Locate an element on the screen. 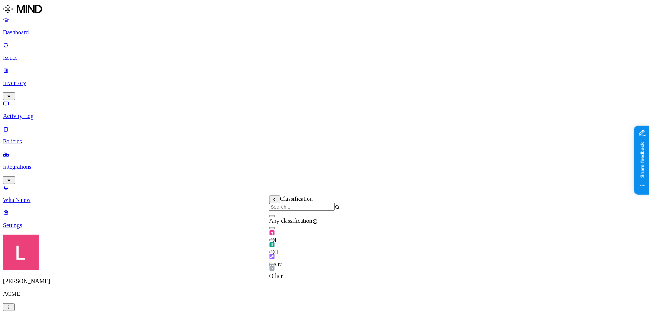 The image size is (649, 320). input: Search... is located at coordinates (302, 207).